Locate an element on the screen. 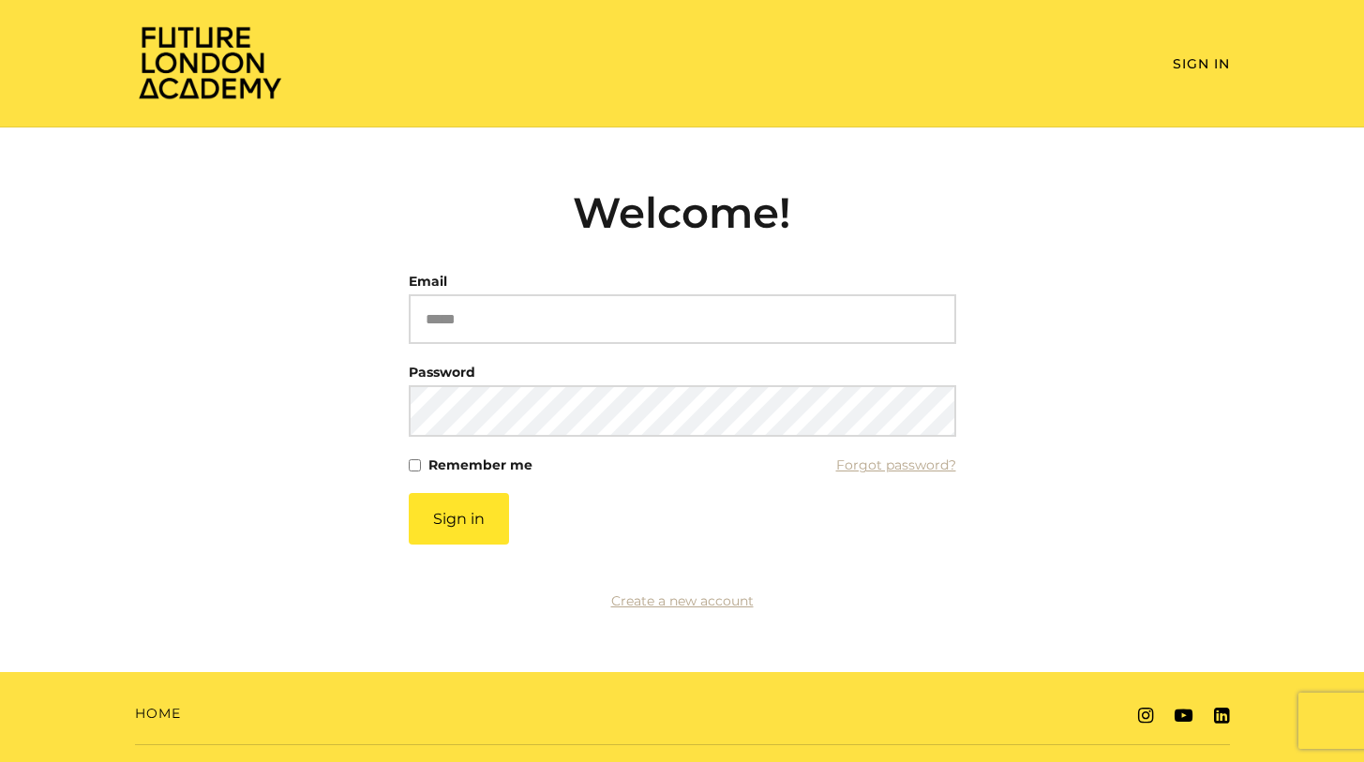  a: Sign In is located at coordinates (1200, 64).